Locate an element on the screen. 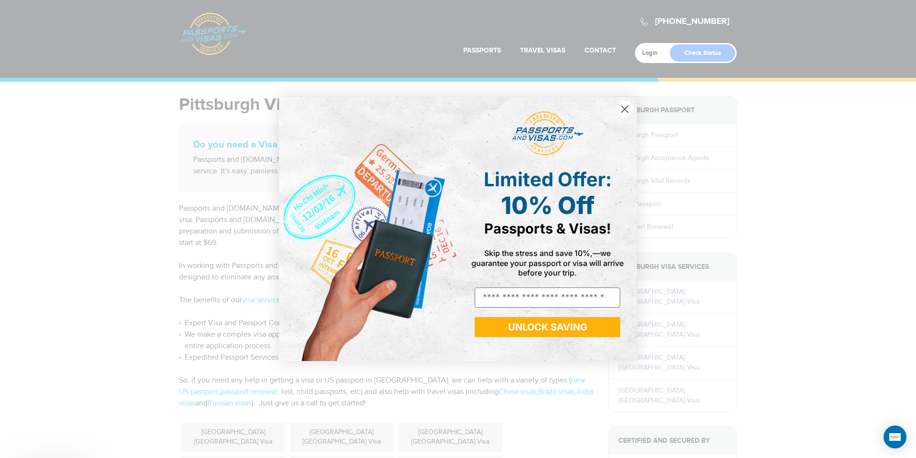 This screenshot has height=458, width=916. button: Close dialog is located at coordinates (624, 109).